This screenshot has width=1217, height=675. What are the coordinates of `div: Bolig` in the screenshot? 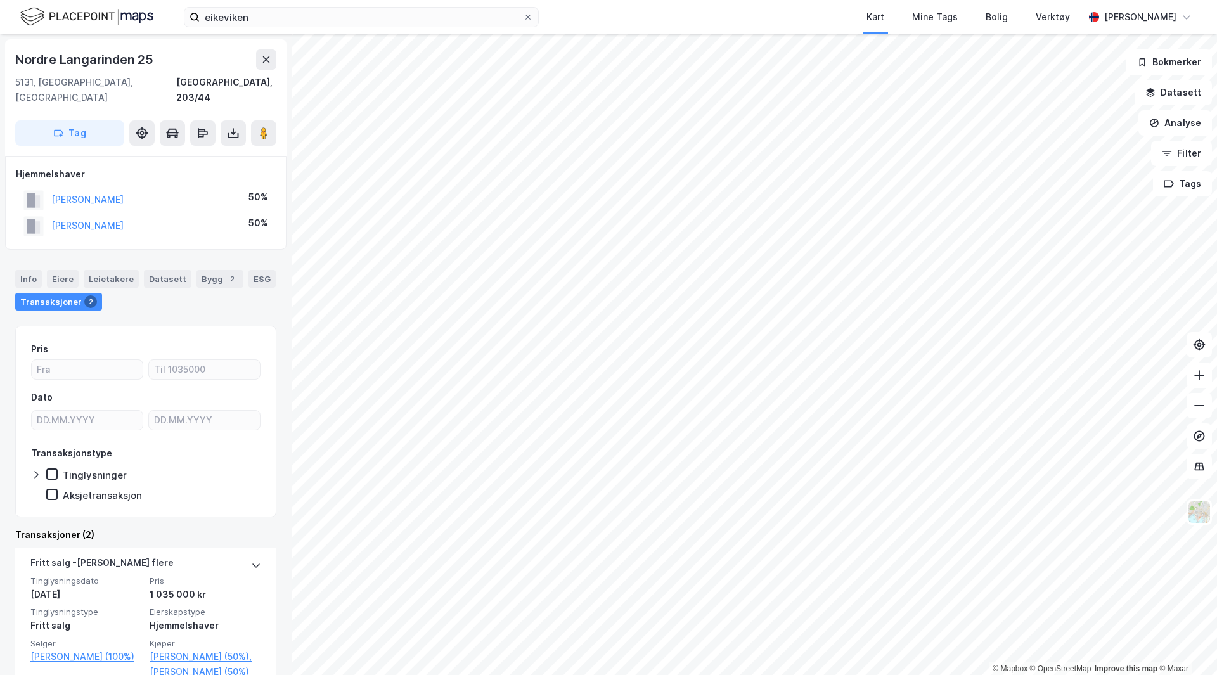 It's located at (997, 17).